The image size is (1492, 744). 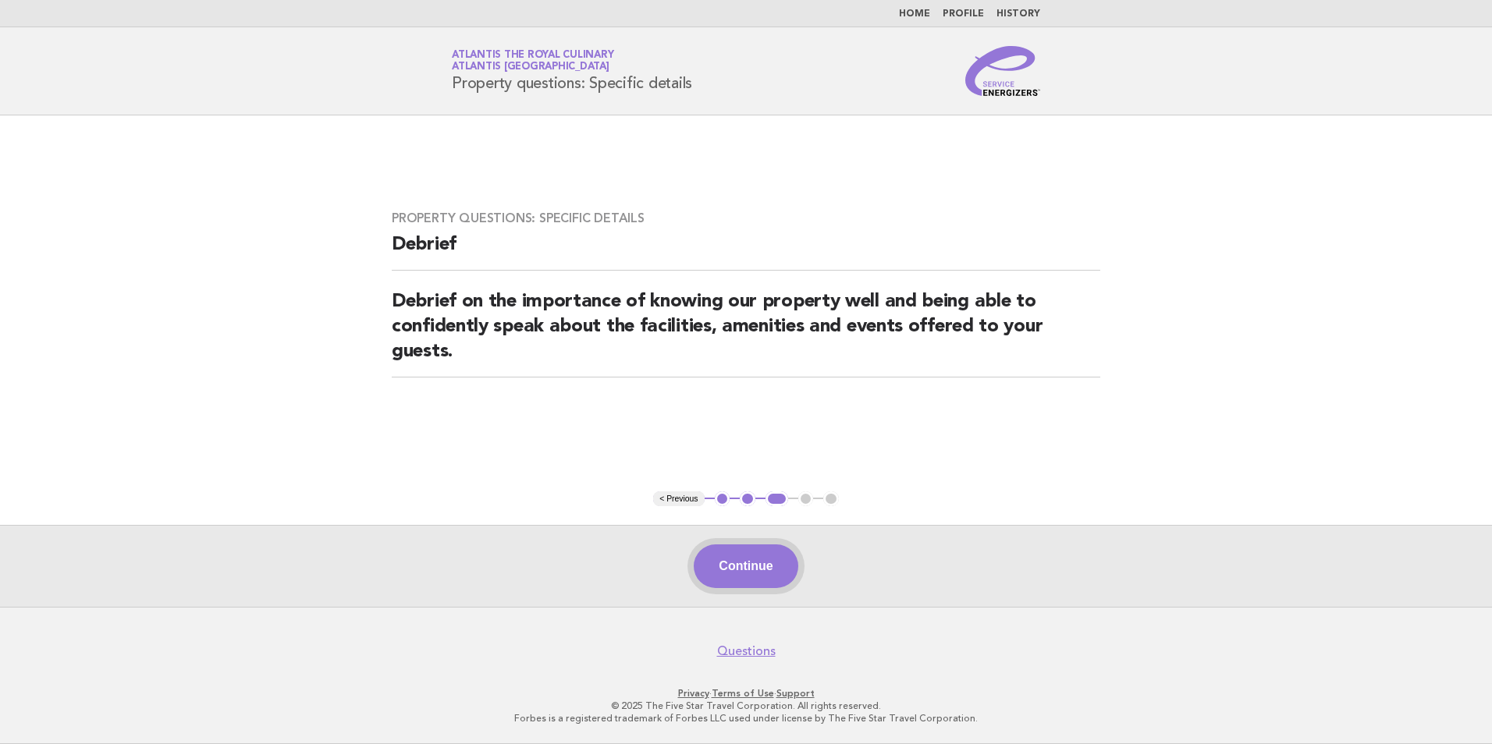 I want to click on a: History, so click(x=1018, y=14).